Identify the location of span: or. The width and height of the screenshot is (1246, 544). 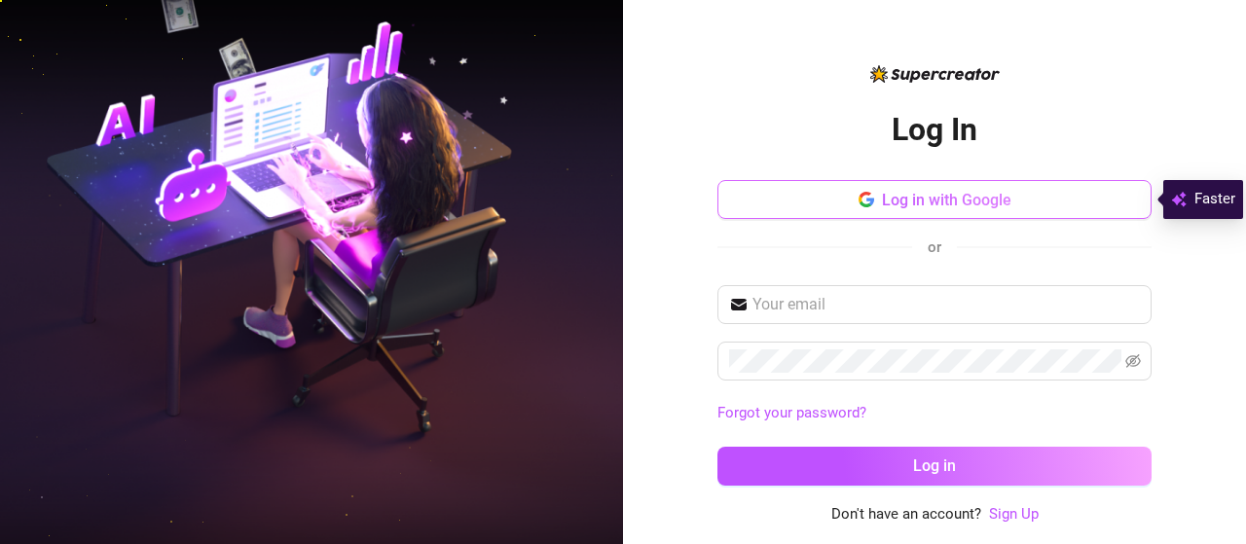
(935, 247).